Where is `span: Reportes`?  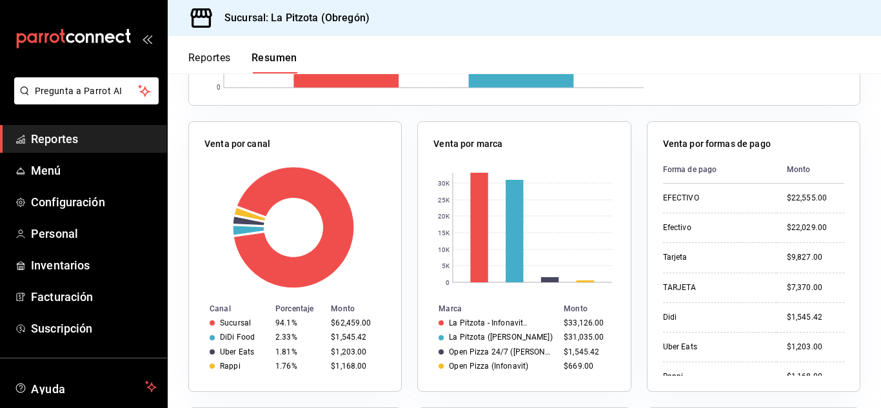 span: Reportes is located at coordinates (93, 139).